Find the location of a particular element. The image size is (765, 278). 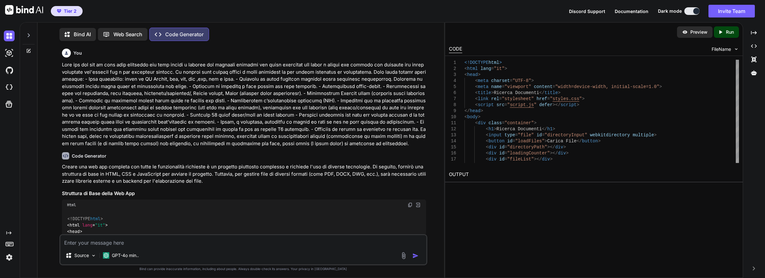

span: Tier 2 is located at coordinates (70, 11).